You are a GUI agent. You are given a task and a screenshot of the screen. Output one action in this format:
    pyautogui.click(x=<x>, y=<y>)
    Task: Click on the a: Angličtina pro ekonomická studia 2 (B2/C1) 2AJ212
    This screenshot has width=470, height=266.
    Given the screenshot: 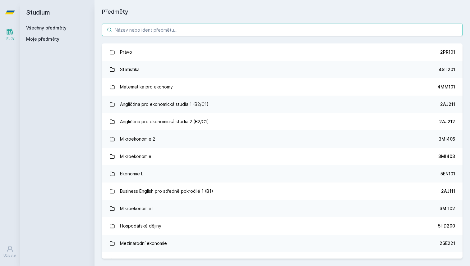 What is the action you would take?
    pyautogui.click(x=282, y=122)
    